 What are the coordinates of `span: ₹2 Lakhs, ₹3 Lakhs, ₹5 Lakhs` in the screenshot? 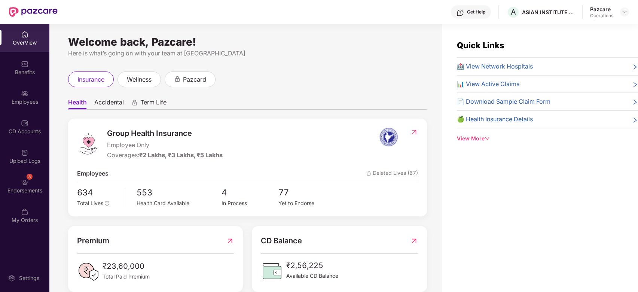 It's located at (181, 155).